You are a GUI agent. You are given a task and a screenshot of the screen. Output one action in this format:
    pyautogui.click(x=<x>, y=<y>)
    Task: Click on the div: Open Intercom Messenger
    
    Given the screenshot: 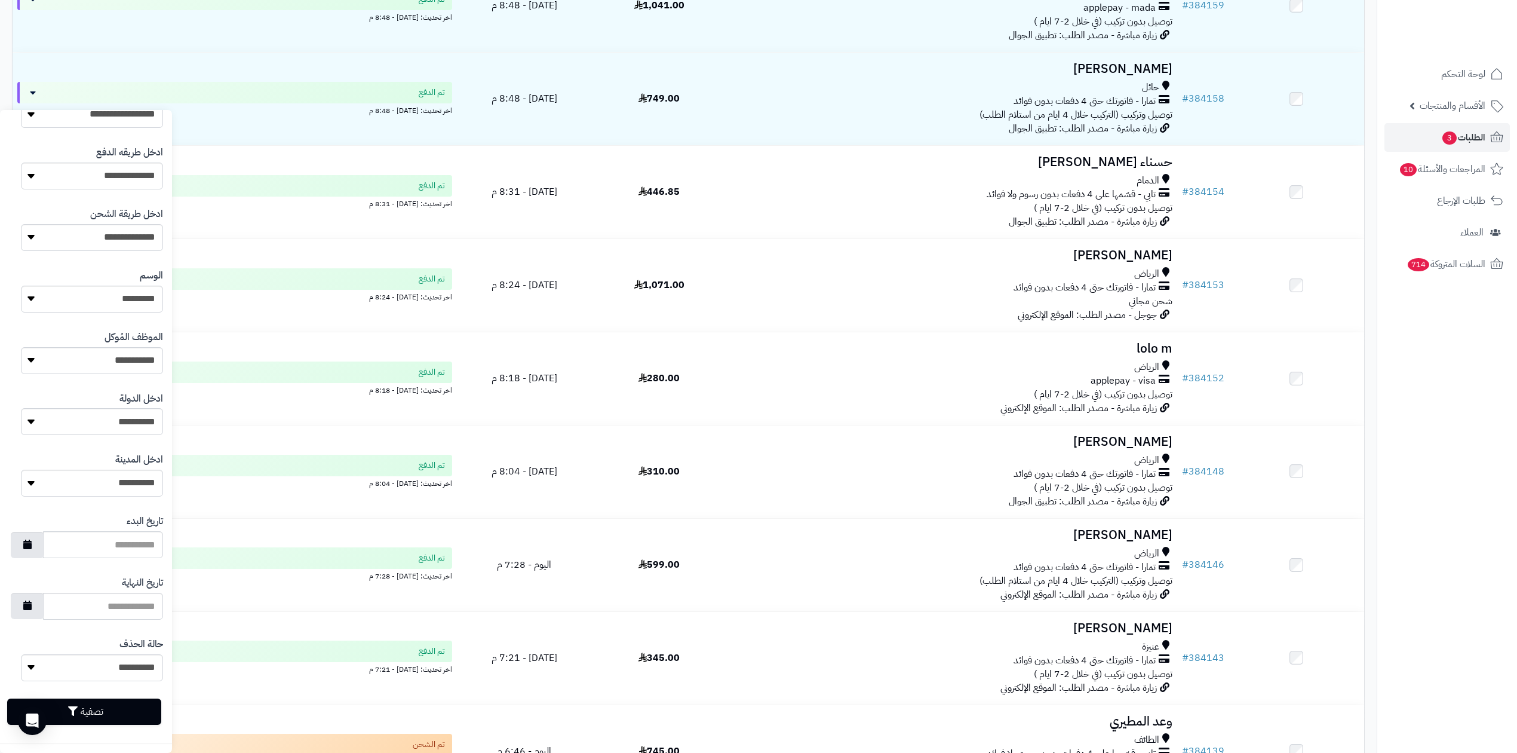 What is the action you would take?
    pyautogui.click(x=32, y=720)
    